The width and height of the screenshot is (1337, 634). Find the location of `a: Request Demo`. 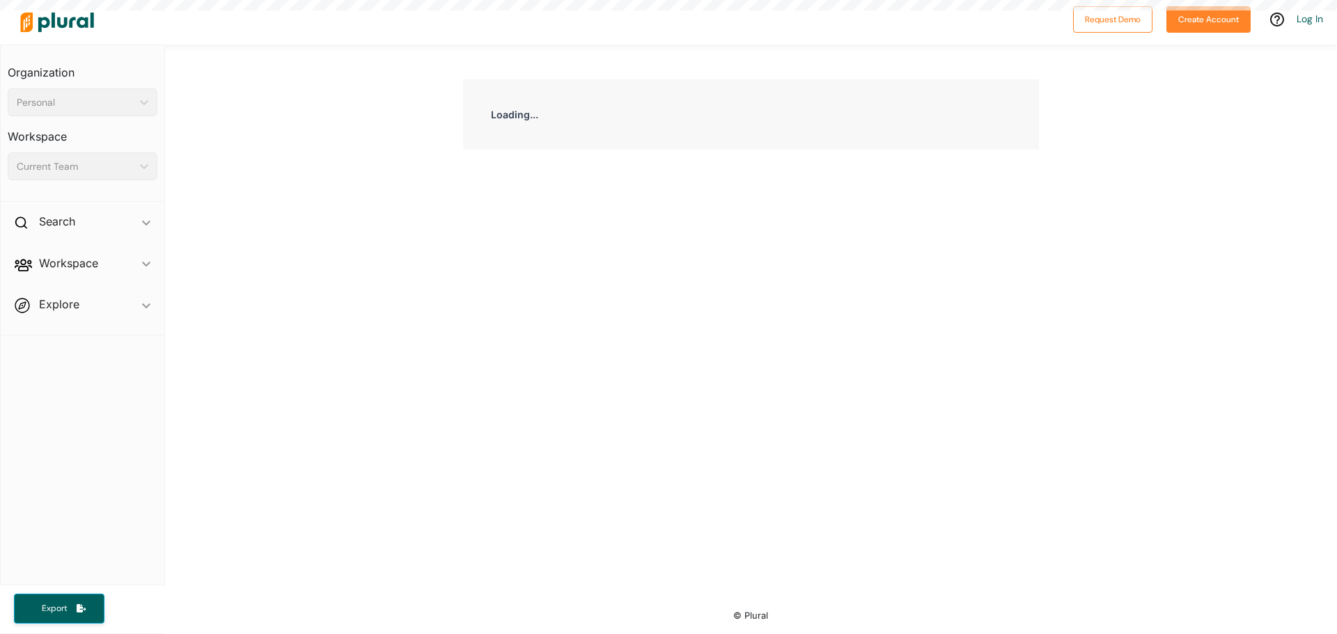

a: Request Demo is located at coordinates (1113, 18).